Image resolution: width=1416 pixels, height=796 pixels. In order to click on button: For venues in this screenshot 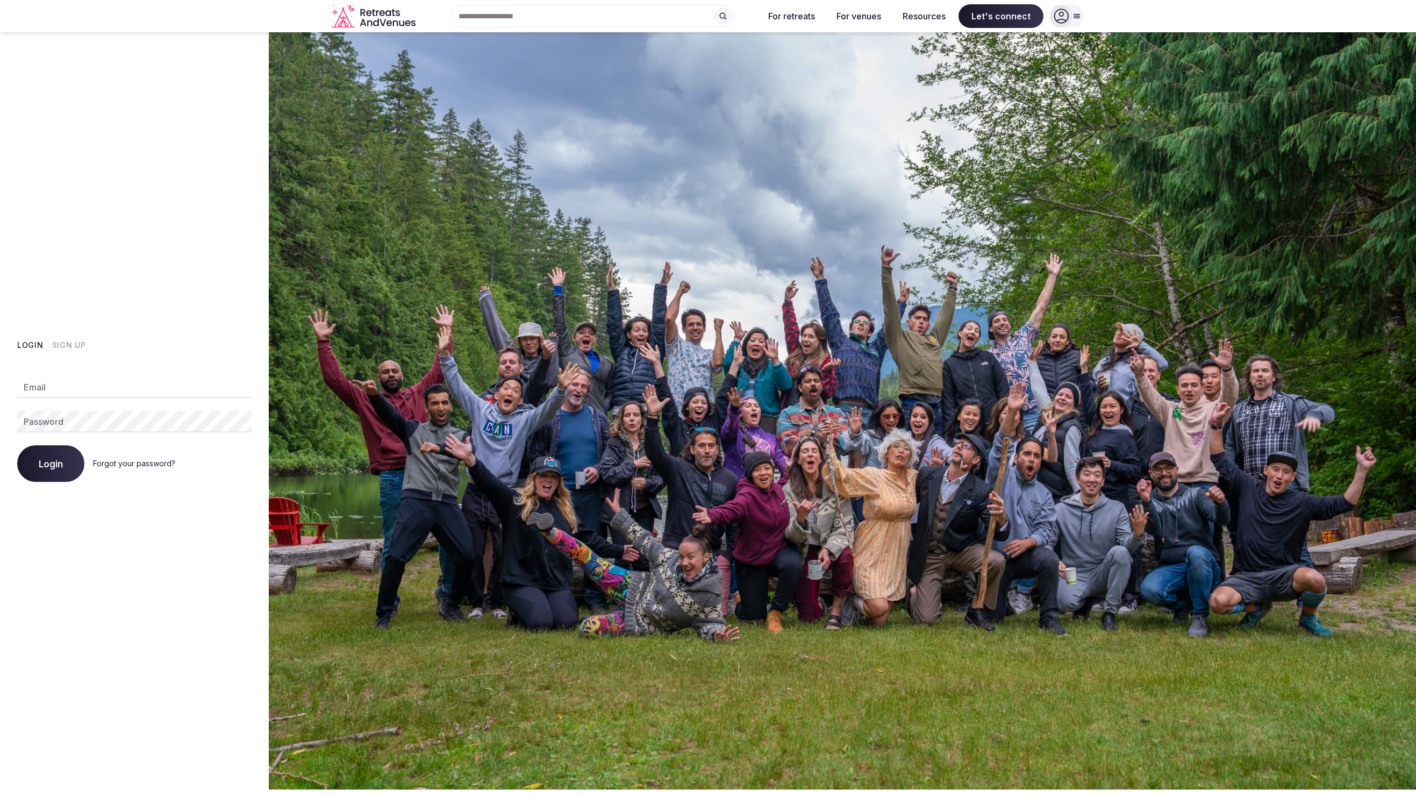, I will do `click(858, 16)`.